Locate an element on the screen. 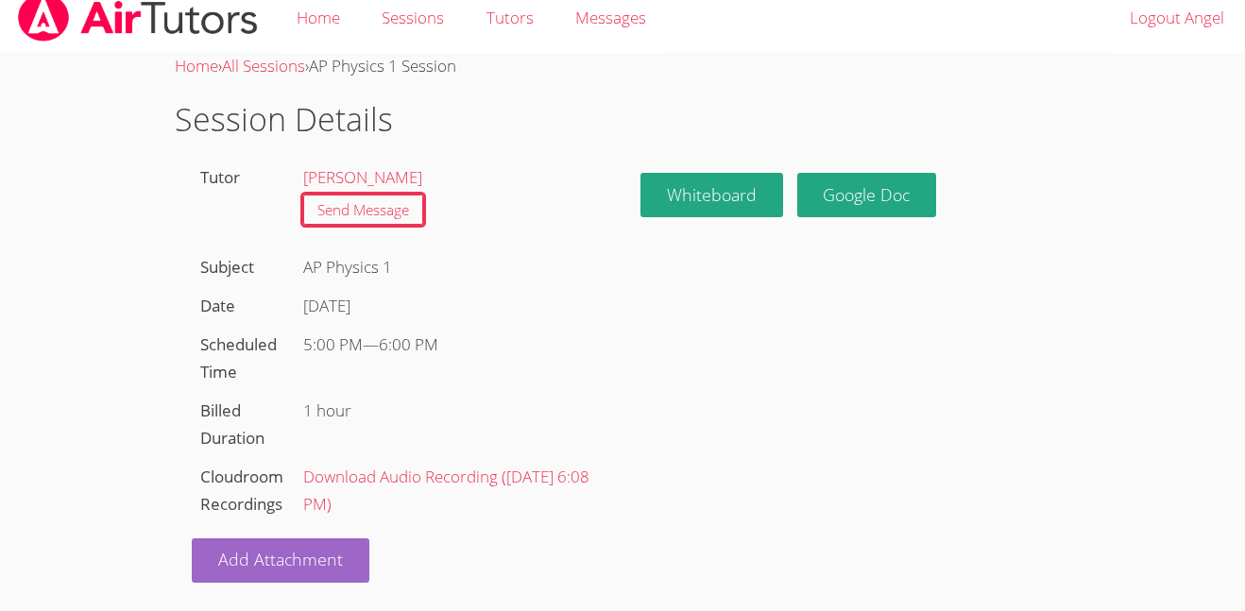 The image size is (1245, 611). label: Cloudroom Recordings is located at coordinates (242, 490).